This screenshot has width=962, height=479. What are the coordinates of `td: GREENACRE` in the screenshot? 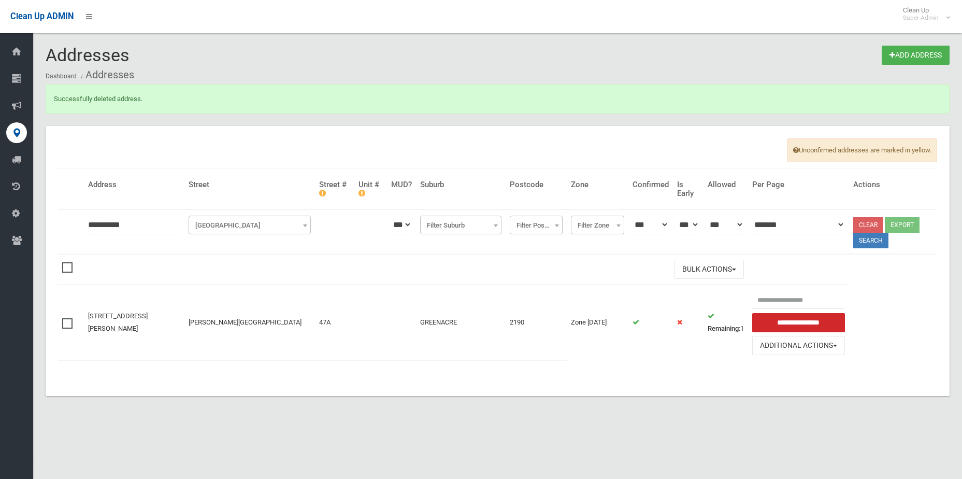 It's located at (461, 322).